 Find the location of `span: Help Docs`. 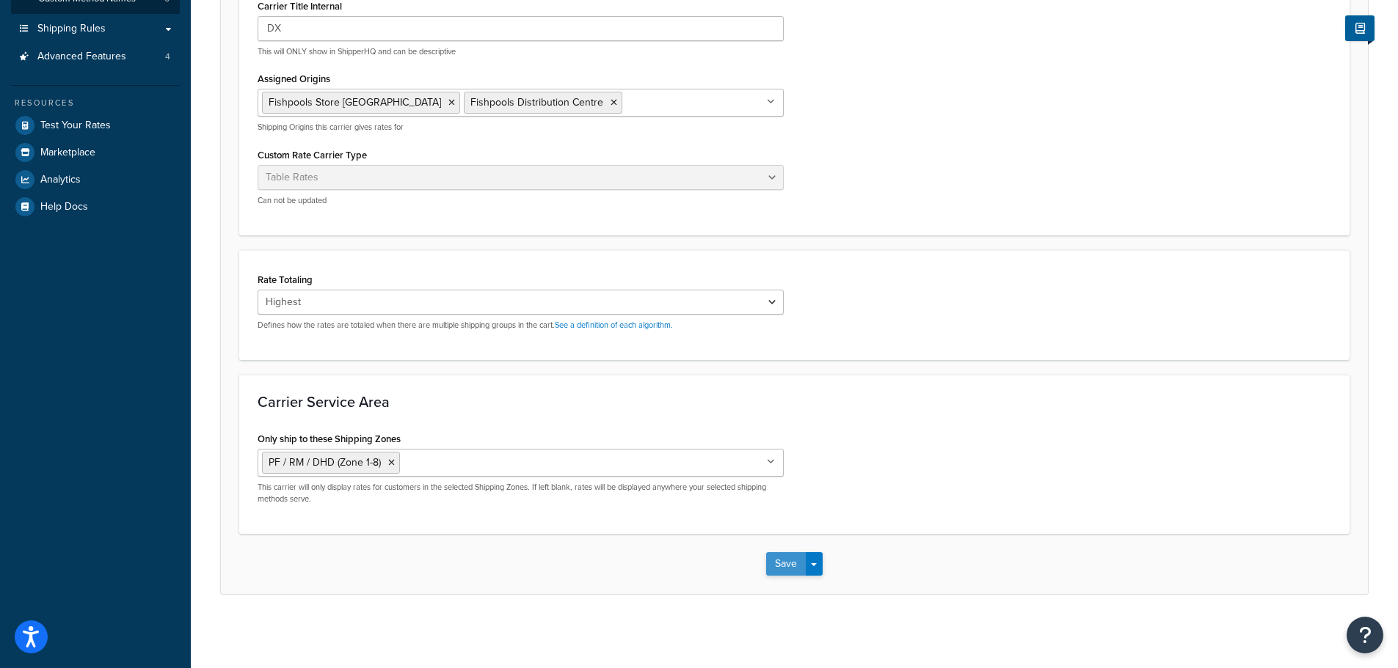

span: Help Docs is located at coordinates (64, 207).